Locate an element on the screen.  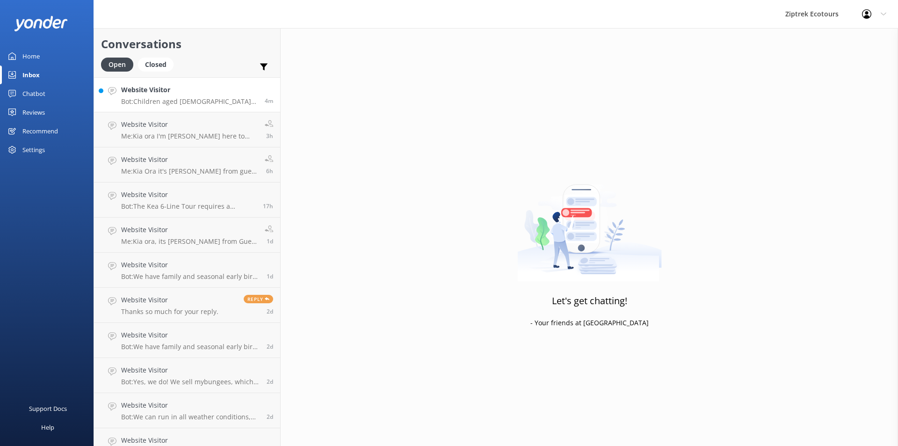
span: Sep 06 2025 08:33am (UTC +12:00) Pacific/Auckland is located at coordinates (270, 241).